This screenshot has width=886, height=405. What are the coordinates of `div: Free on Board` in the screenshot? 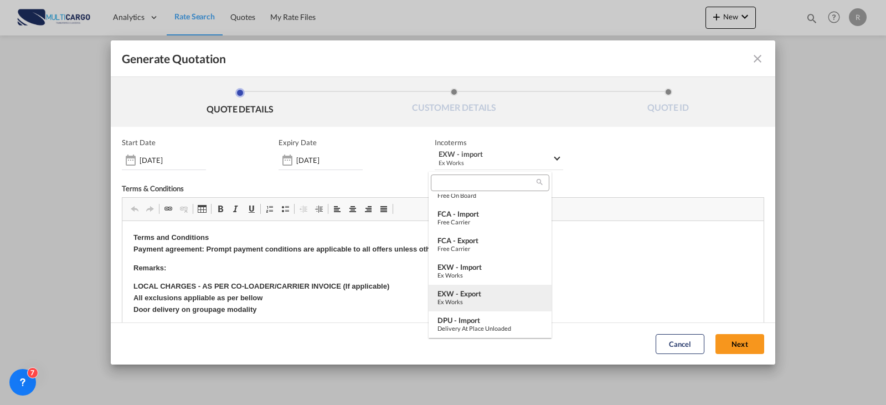 It's located at (490, 195).